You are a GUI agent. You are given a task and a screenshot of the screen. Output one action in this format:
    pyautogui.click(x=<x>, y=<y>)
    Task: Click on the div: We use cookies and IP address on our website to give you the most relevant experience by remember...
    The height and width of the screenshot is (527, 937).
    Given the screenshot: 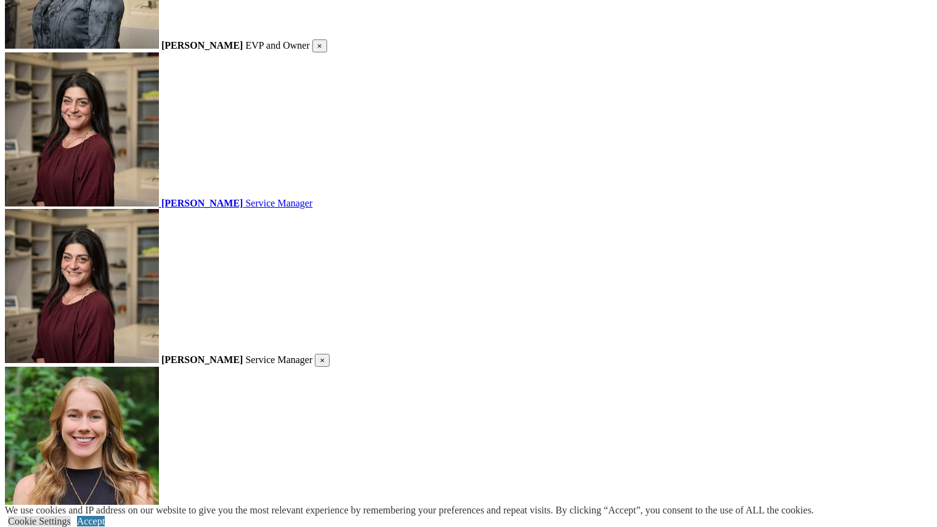 What is the action you would take?
    pyautogui.click(x=409, y=510)
    